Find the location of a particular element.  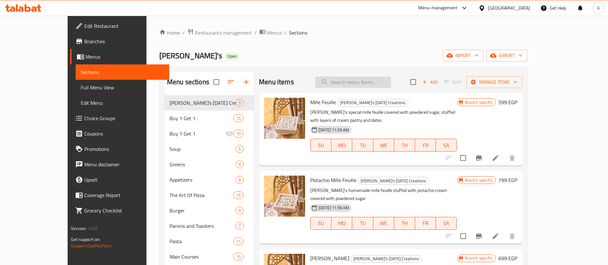

div: Paninis and Toasters7 is located at coordinates (209, 226).